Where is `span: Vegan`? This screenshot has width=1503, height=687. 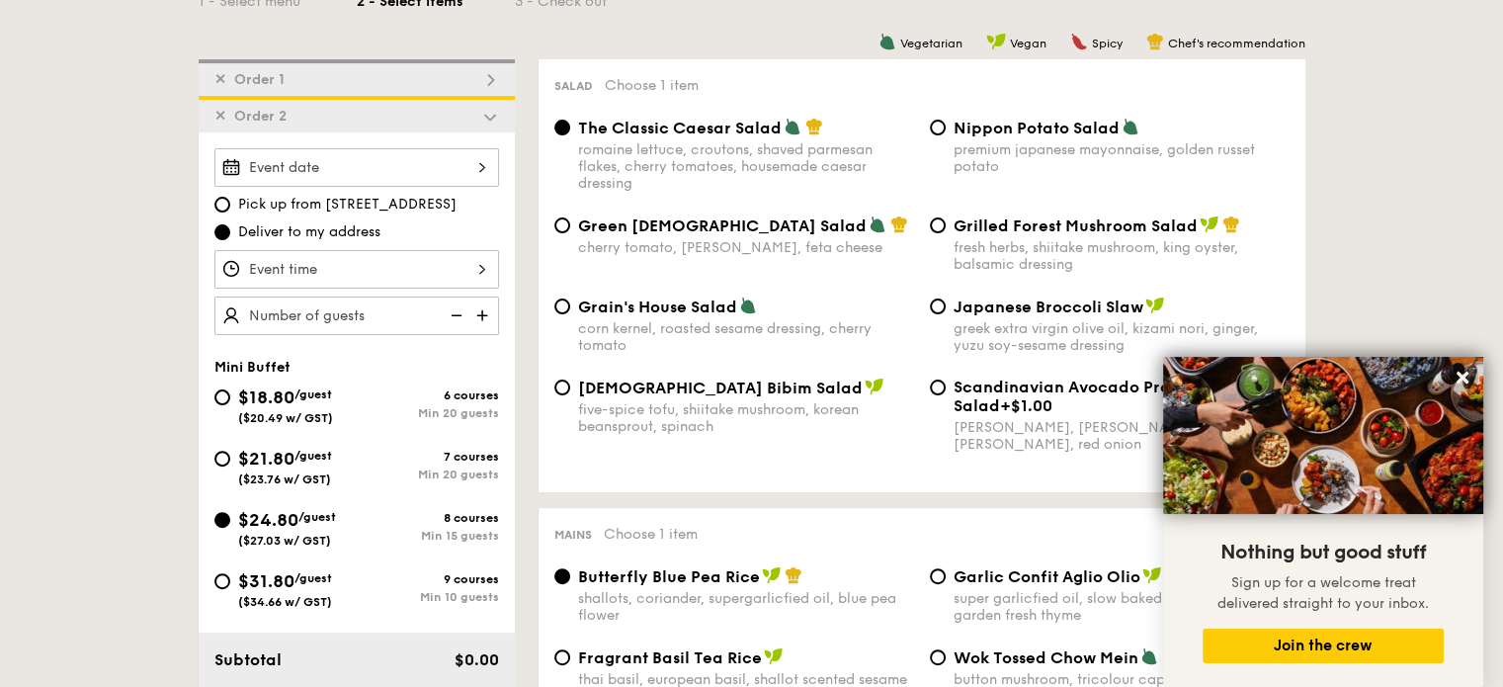
span: Vegan is located at coordinates (1027, 43).